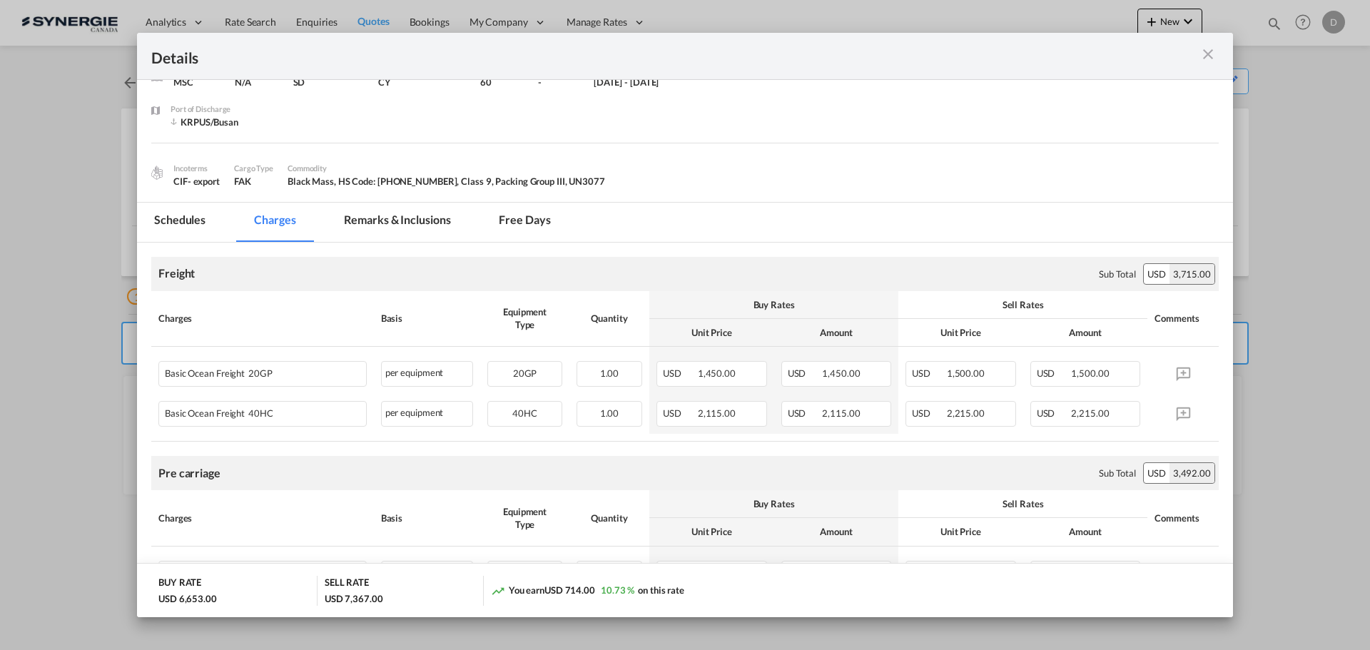 The height and width of the screenshot is (650, 1370). What do you see at coordinates (228, 109) in the screenshot?
I see `div: Port of Discharge` at bounding box center [228, 109].